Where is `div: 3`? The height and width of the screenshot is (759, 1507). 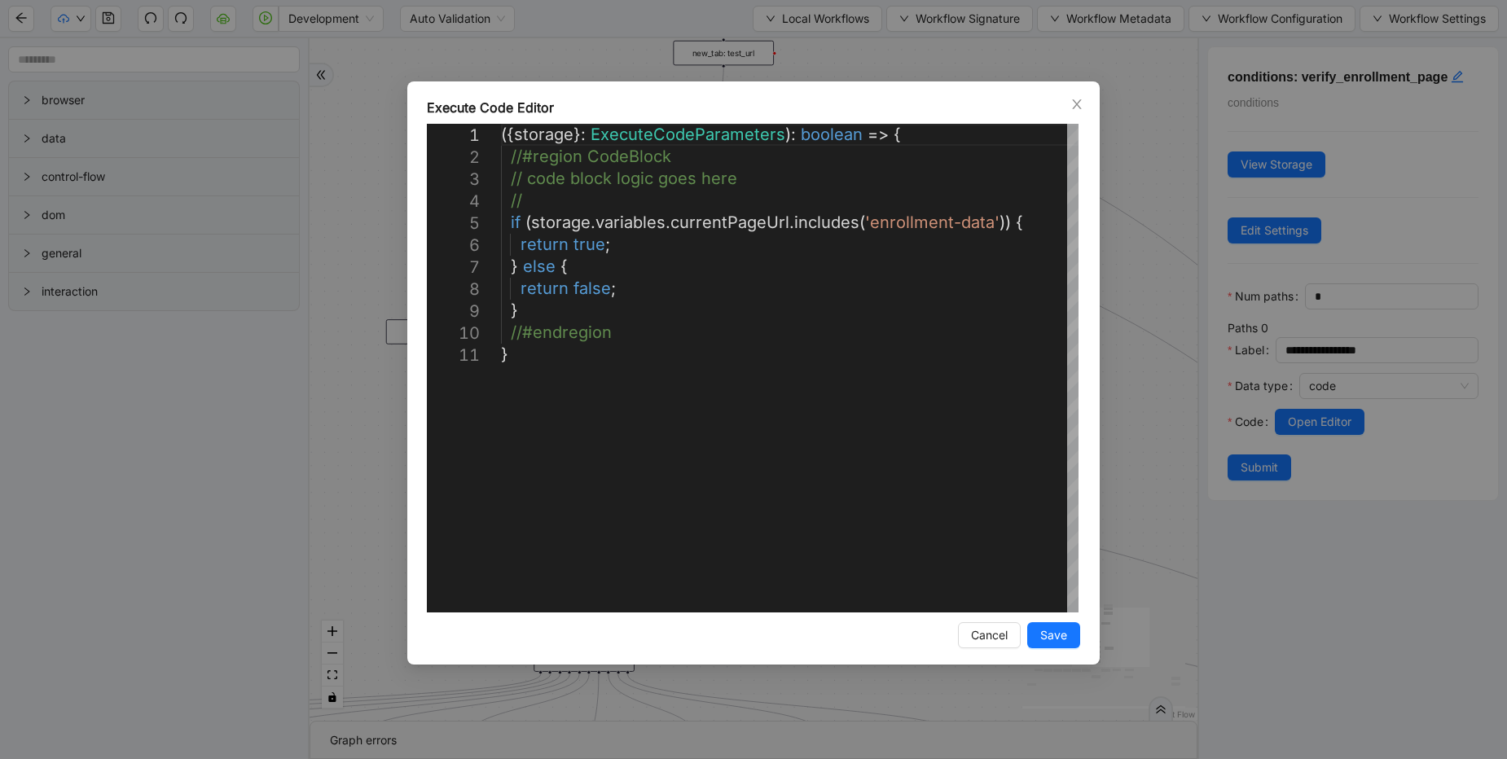 div: 3 is located at coordinates (453, 179).